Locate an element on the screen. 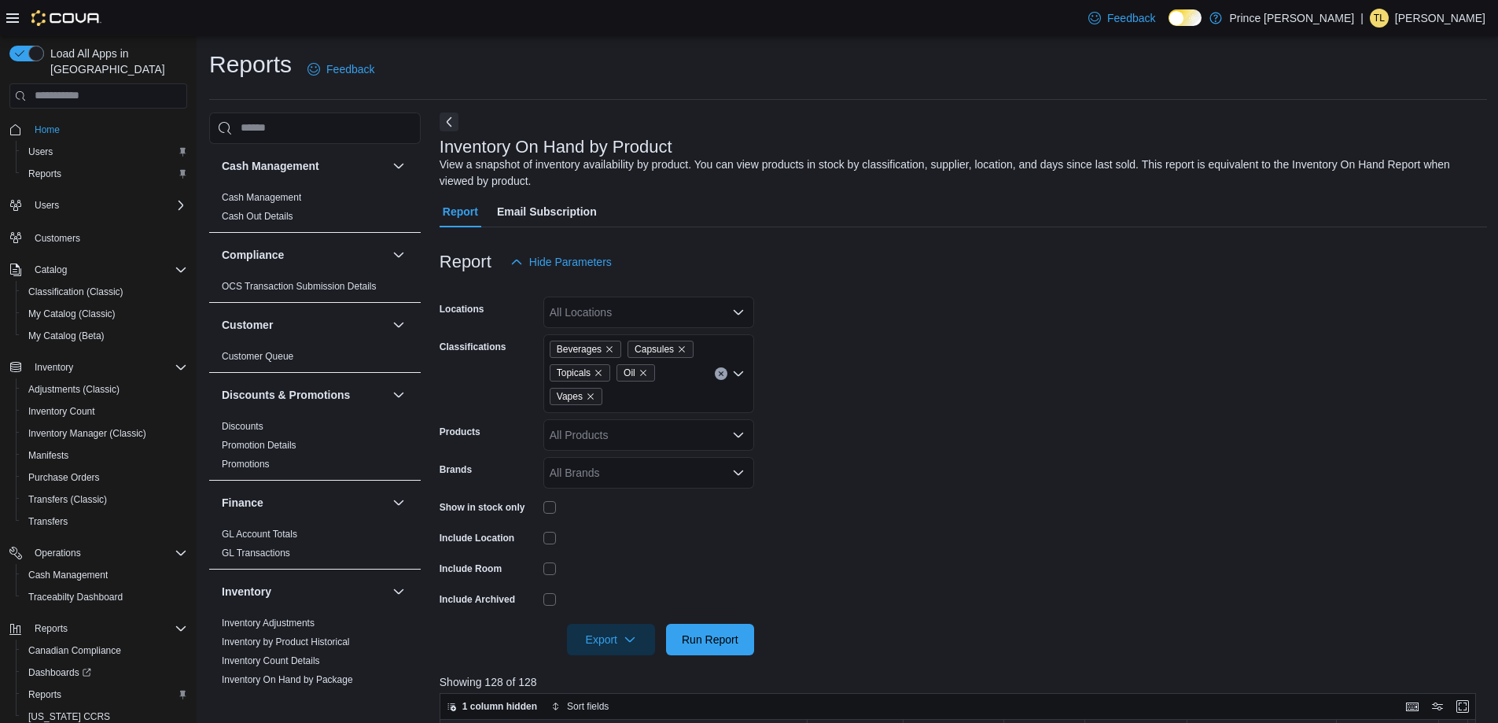  button: Next is located at coordinates (449, 122).